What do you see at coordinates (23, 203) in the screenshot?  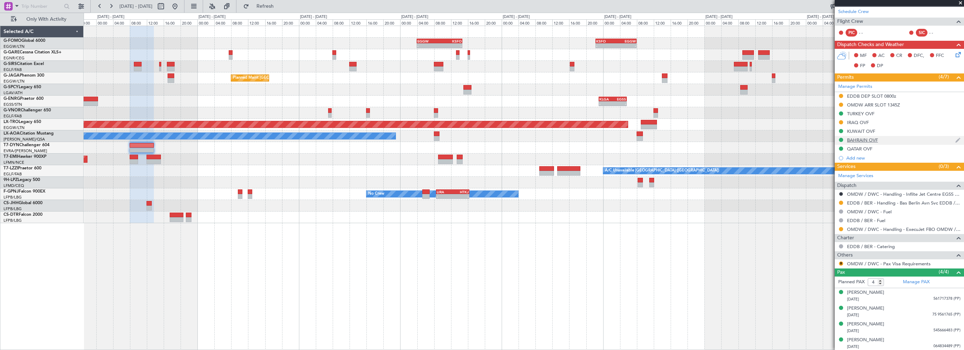 I see `a: CS-JHHGlobal 6000` at bounding box center [23, 203].